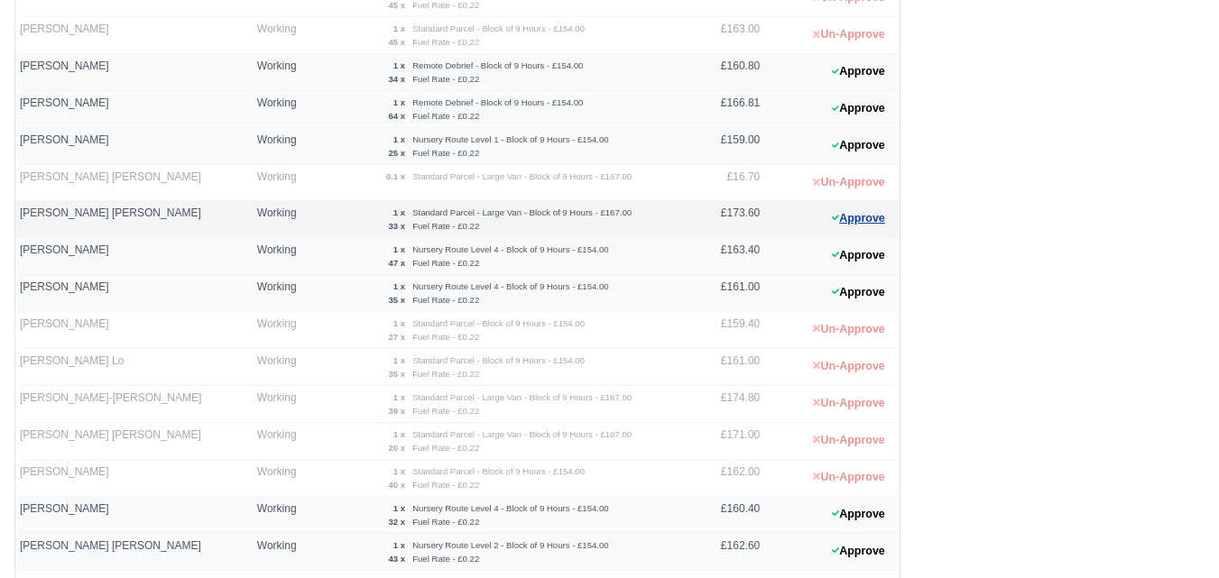 The height and width of the screenshot is (578, 1219). I want to click on strong: 34 x, so click(396, 78).